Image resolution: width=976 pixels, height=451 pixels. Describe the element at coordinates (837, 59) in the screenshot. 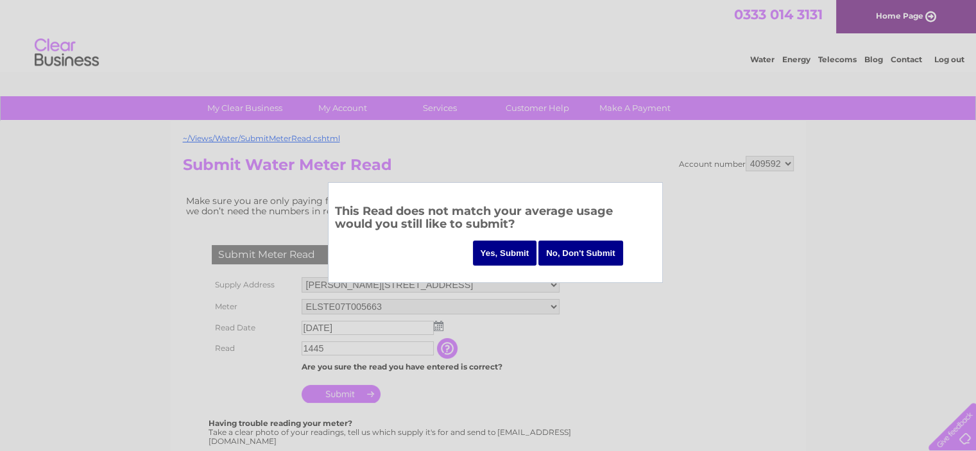

I see `a: Telecoms` at that location.